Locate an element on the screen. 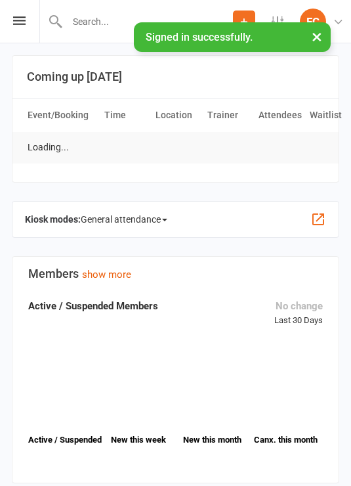 This screenshot has width=351, height=486. th: Attendees is located at coordinates (278, 115).